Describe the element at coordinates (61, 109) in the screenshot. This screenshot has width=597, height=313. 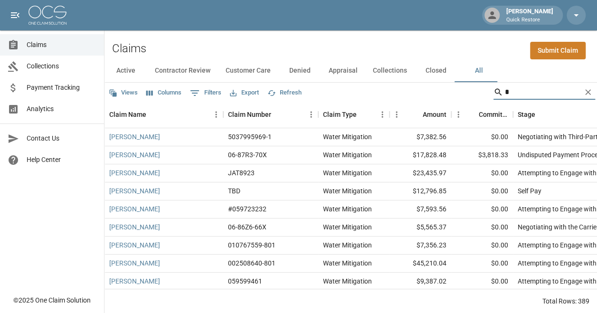
I see `span: Analytics` at that location.